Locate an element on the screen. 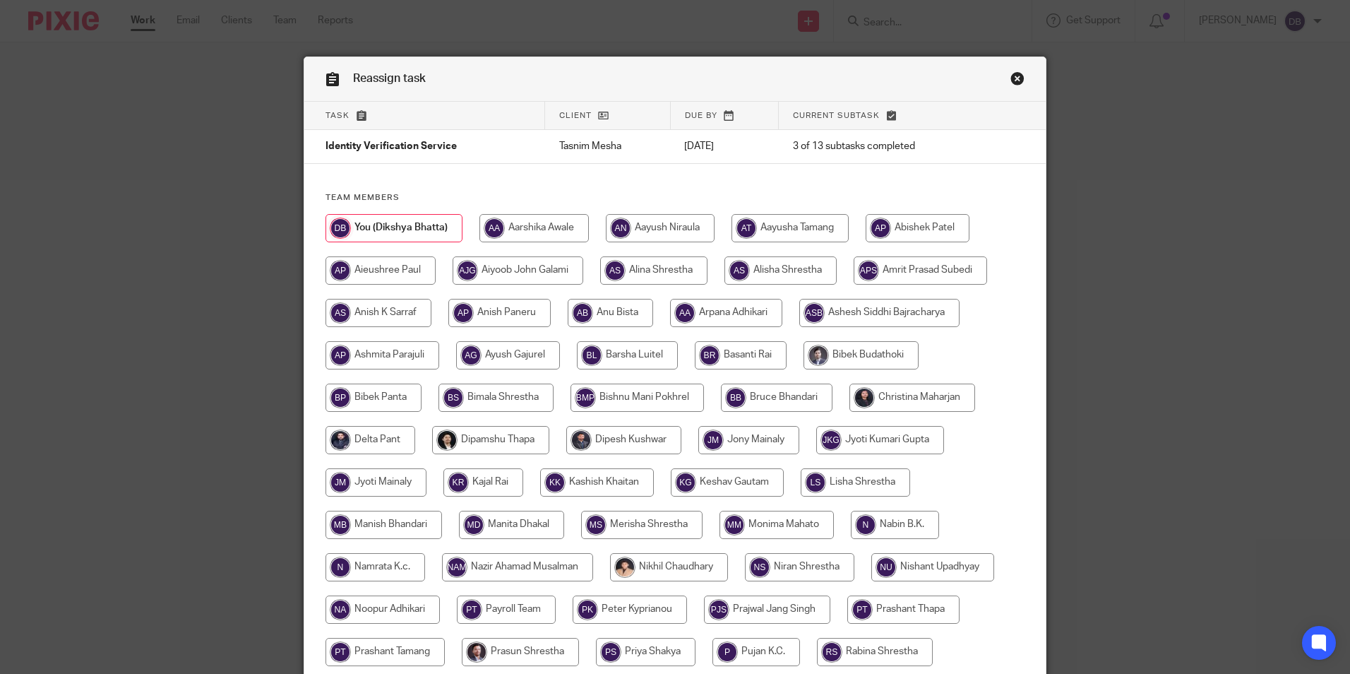 The image size is (1350, 674). h4: Team members is located at coordinates (675, 198).